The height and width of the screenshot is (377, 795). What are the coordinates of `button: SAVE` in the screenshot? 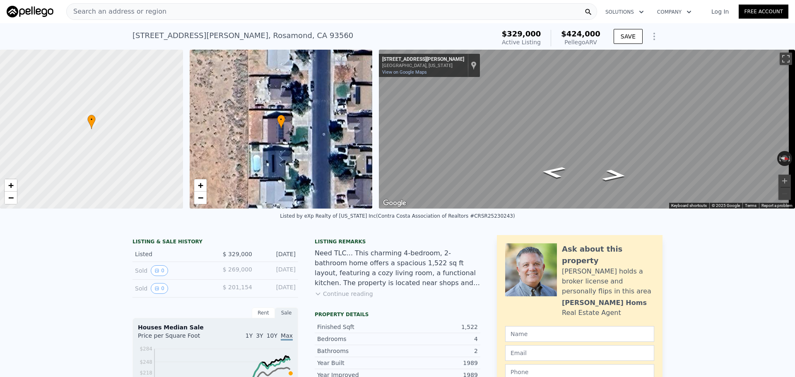 It's located at (628, 36).